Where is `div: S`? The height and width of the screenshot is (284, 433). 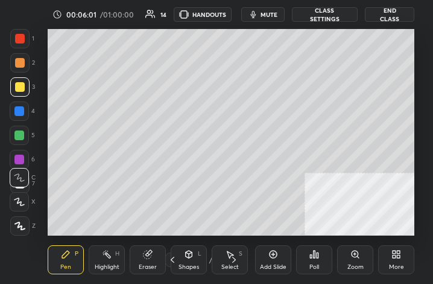 div: S is located at coordinates (241, 253).